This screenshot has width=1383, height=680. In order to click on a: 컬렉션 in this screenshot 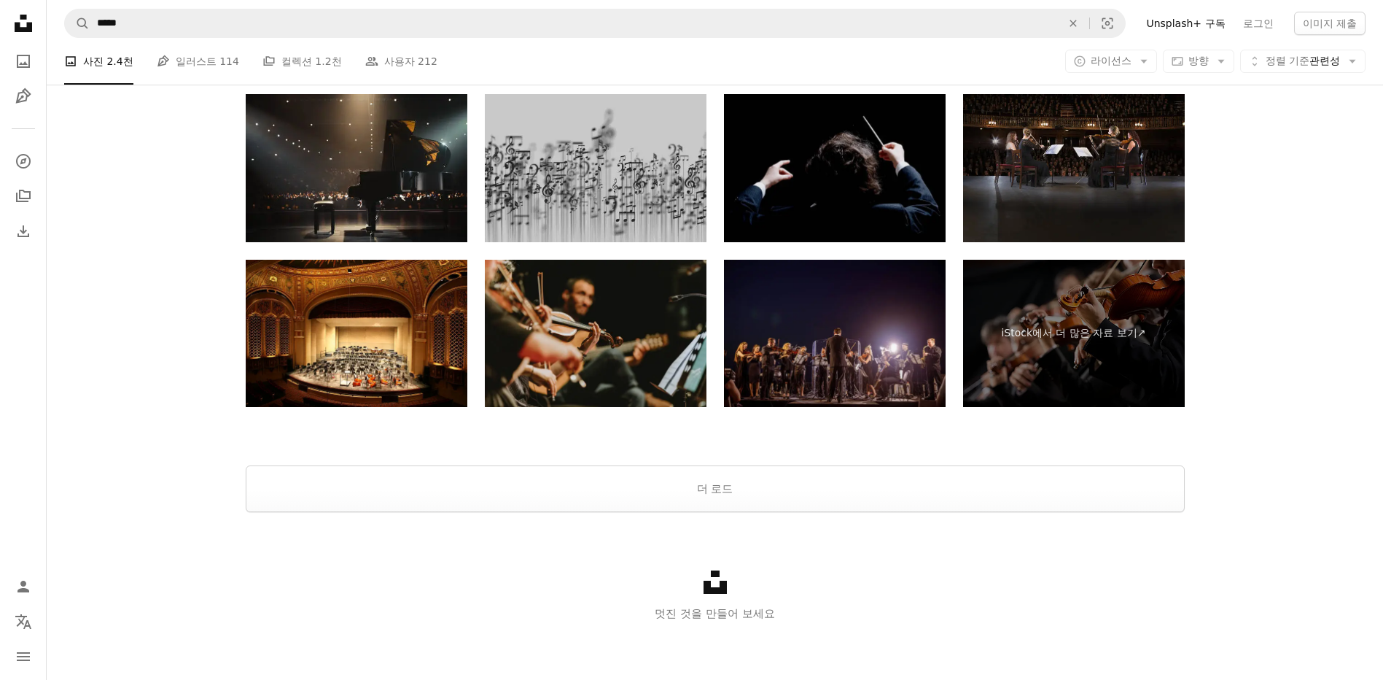, I will do `click(23, 196)`.